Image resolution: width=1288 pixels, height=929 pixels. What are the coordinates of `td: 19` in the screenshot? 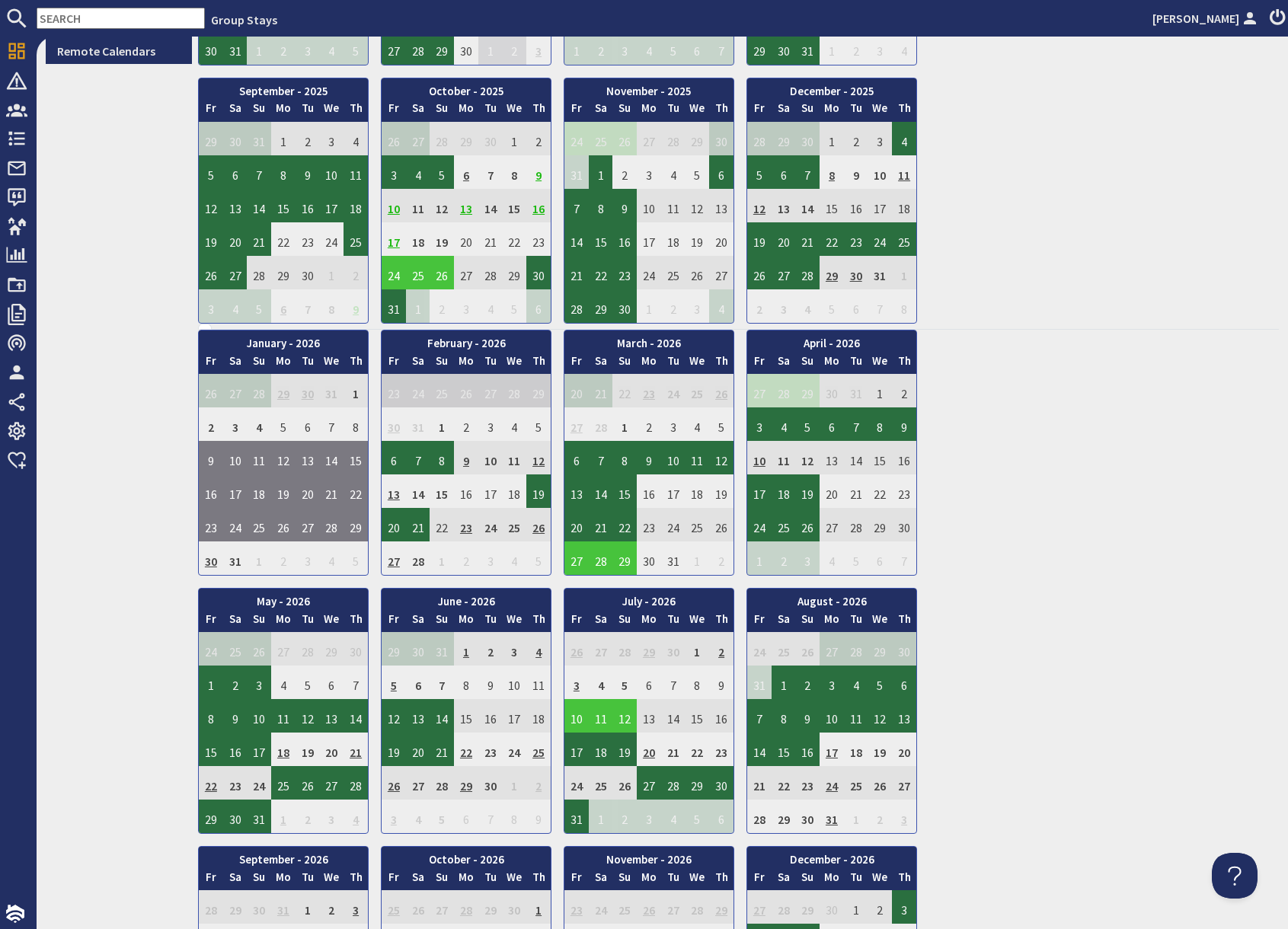 It's located at (760, 239).